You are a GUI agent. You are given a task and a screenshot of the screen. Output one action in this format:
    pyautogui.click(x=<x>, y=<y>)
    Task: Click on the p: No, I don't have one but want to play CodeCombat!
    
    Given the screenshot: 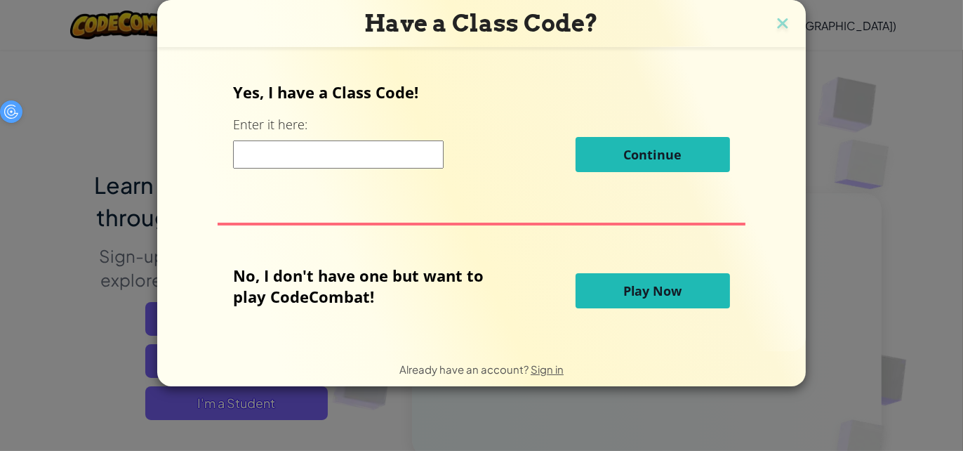 What is the action you would take?
    pyautogui.click(x=369, y=286)
    